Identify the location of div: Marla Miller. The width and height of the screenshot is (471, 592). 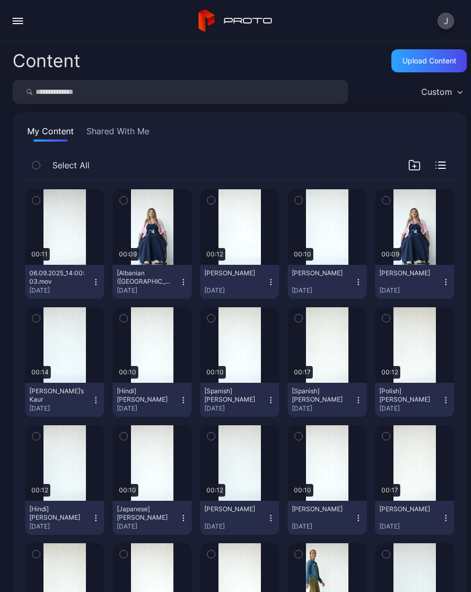
(233, 273).